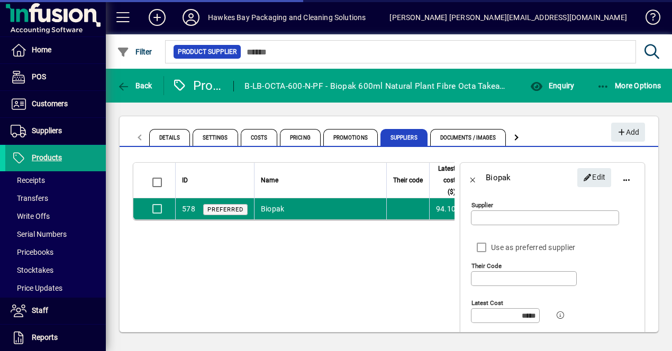 This screenshot has height=351, width=672. Describe the element at coordinates (287, 17) in the screenshot. I see `div: Hawkes Bay Packaging and Cleaning Solutions` at that location.